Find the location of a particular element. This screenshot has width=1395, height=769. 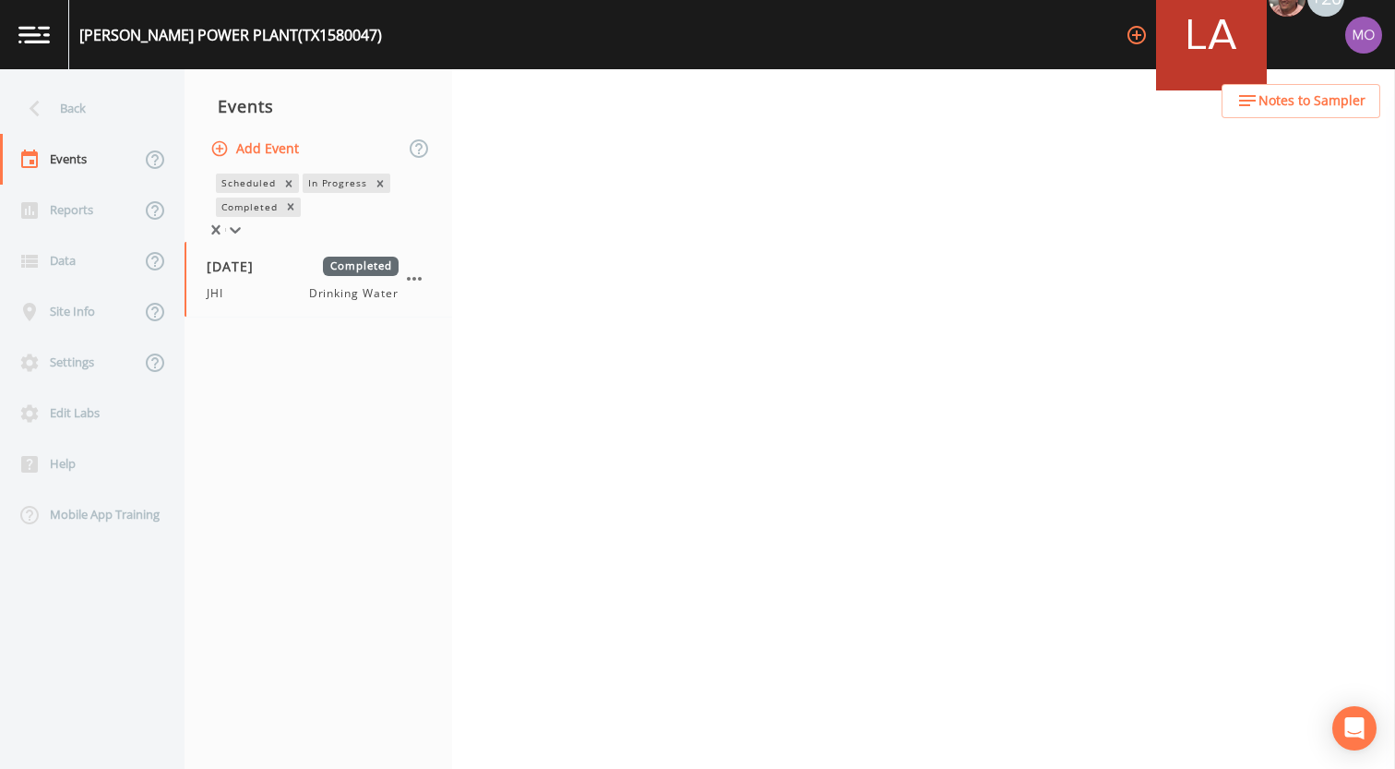

div: Scheduled is located at coordinates (247, 183).